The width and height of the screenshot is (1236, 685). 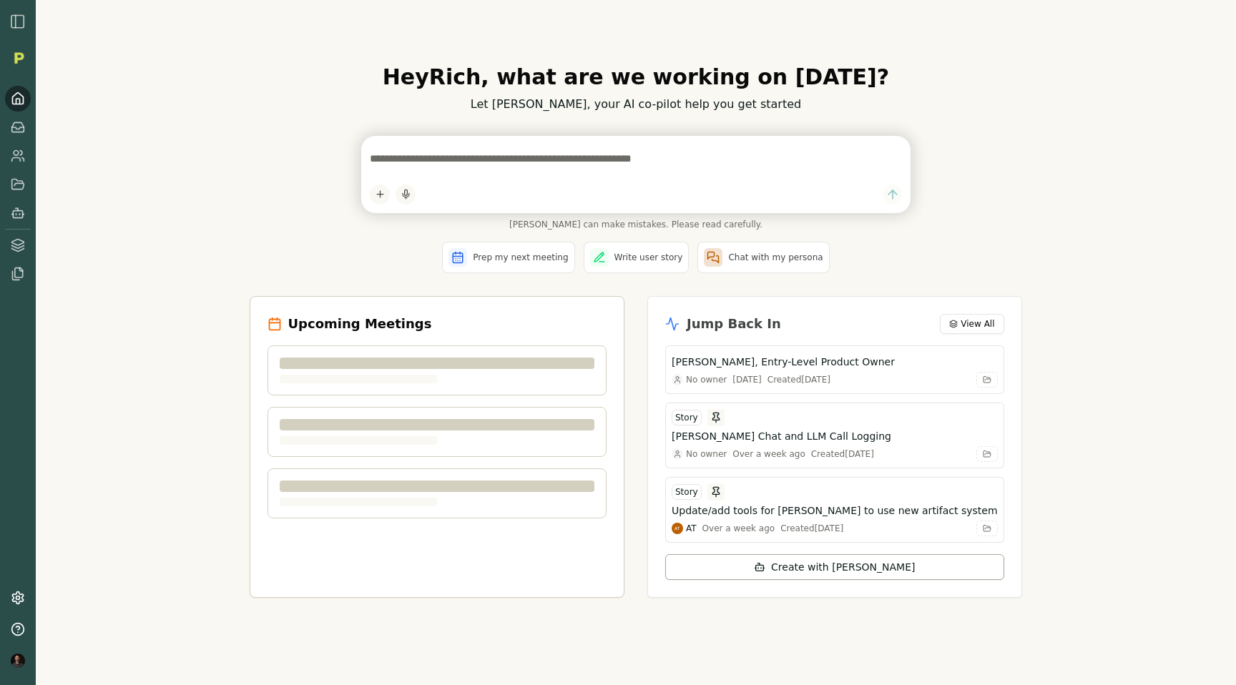 What do you see at coordinates (972, 324) in the screenshot?
I see `button: View All` at bounding box center [972, 324].